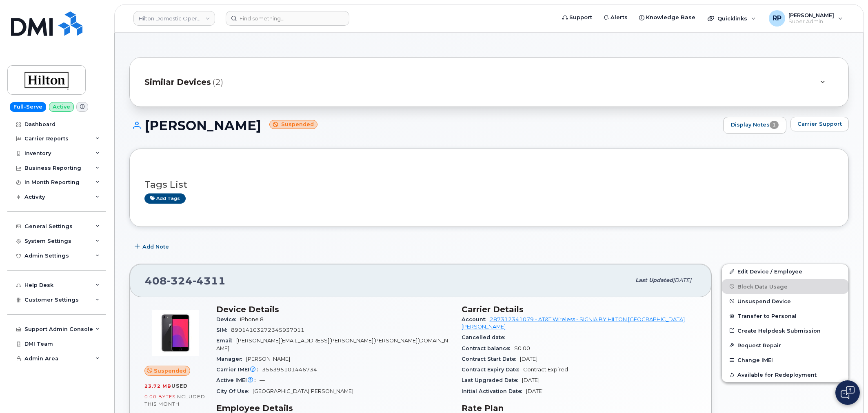 Image resolution: width=868 pixels, height=413 pixels. I want to click on a: Create Helpdesk Submission, so click(785, 331).